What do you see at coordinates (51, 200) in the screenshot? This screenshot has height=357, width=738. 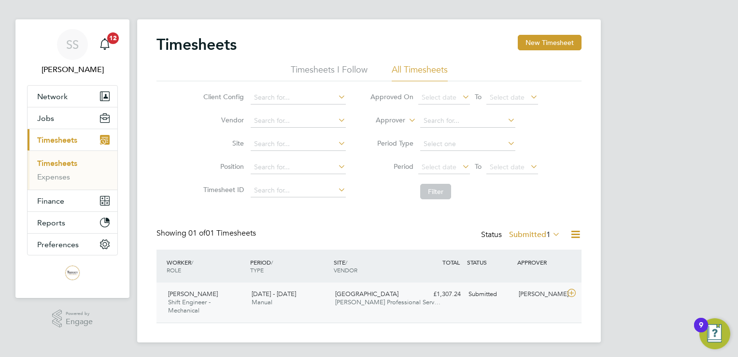 I see `span: Finance` at bounding box center [51, 200].